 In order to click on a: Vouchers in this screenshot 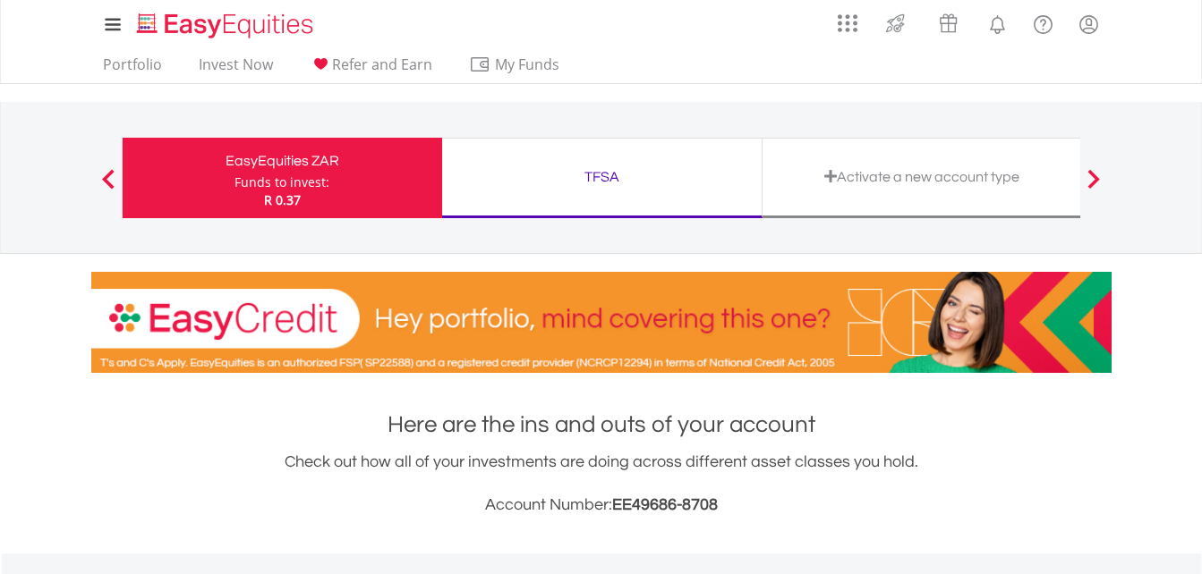, I will do `click(948, 21)`.